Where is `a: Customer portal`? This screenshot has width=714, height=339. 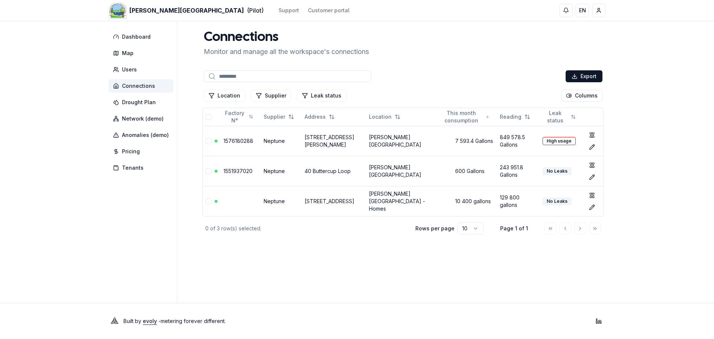 a: Customer portal is located at coordinates (329, 10).